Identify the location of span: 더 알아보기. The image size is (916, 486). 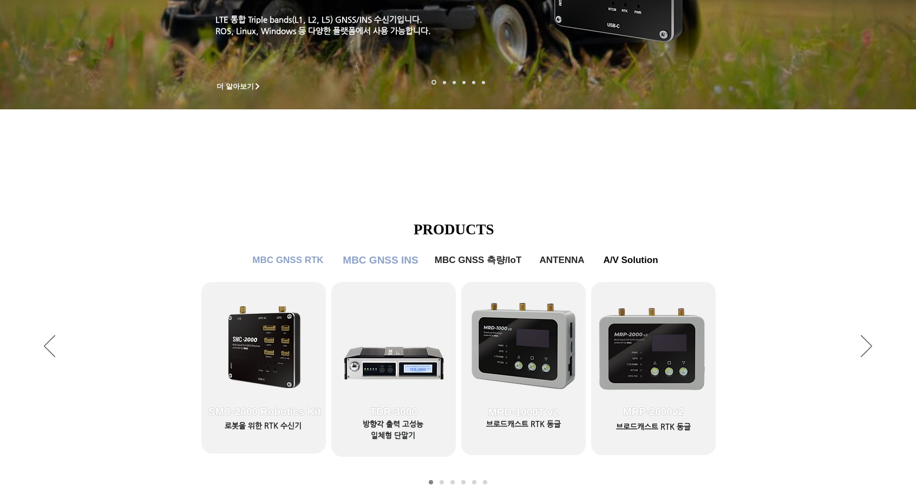
(235, 87).